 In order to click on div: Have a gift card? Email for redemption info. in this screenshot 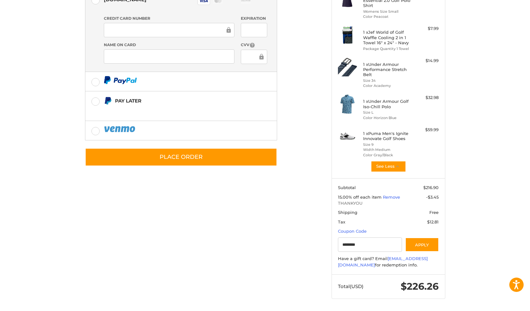, I will do `click(388, 262)`.